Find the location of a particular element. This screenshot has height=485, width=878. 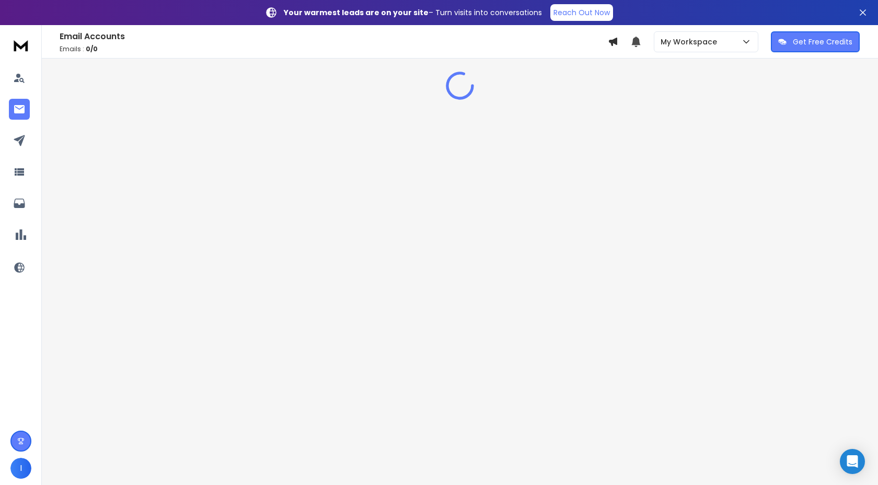

h1: Email Accounts is located at coordinates (333, 37).